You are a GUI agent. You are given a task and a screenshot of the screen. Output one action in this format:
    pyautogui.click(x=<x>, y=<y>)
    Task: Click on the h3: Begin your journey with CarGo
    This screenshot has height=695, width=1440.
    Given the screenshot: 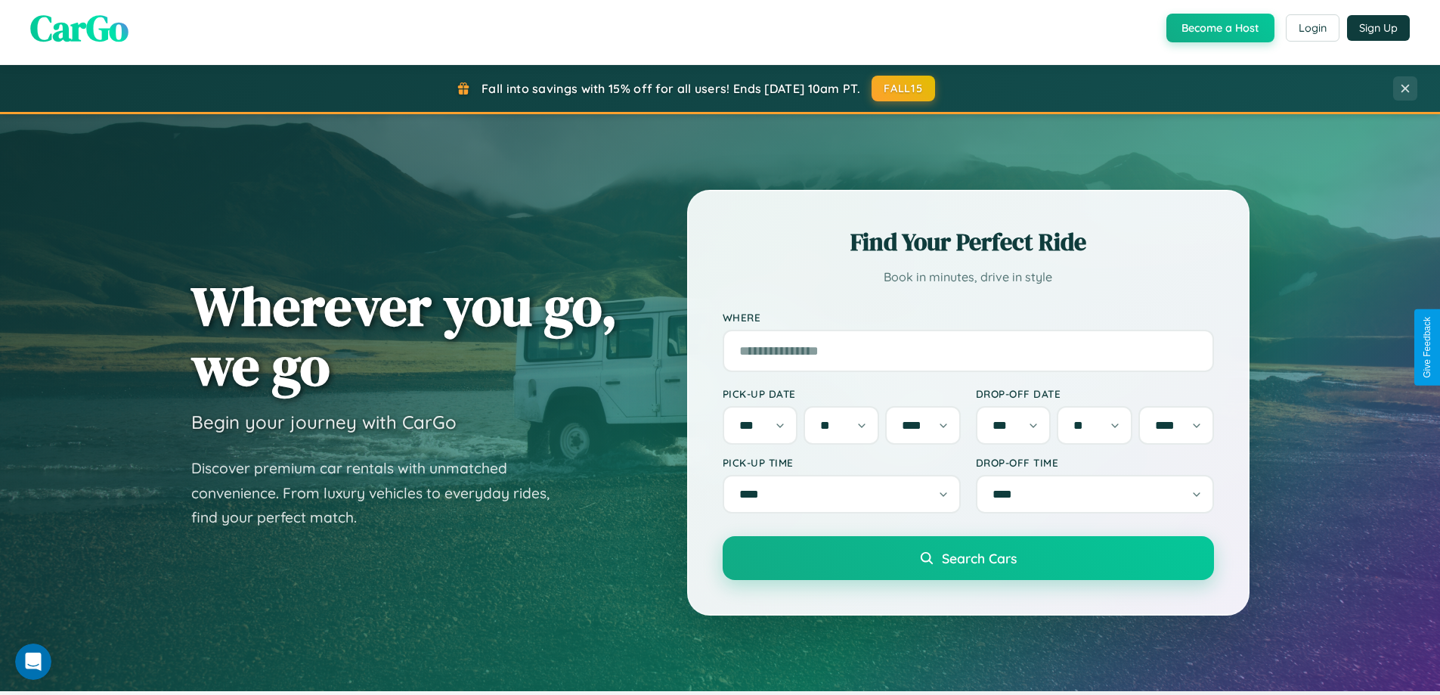 What is the action you would take?
    pyautogui.click(x=323, y=422)
    